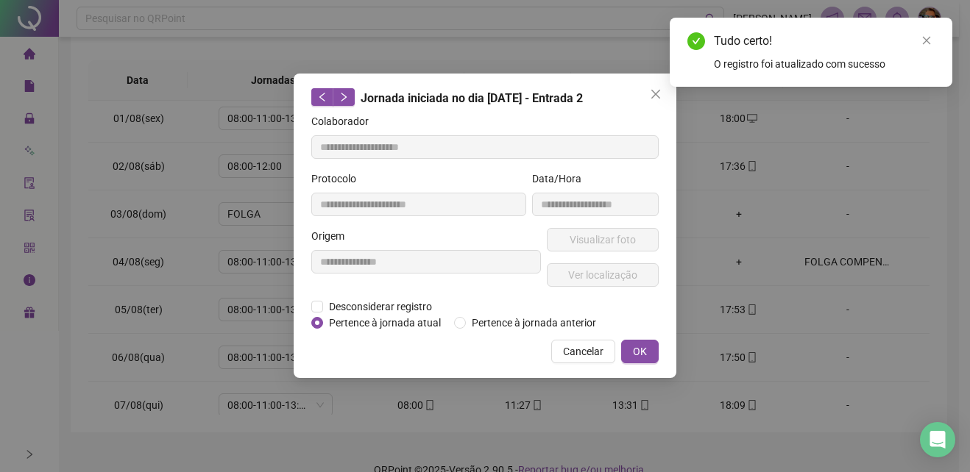 The width and height of the screenshot is (970, 472). What do you see at coordinates (603, 240) in the screenshot?
I see `button: Visualizar foto` at bounding box center [603, 240].